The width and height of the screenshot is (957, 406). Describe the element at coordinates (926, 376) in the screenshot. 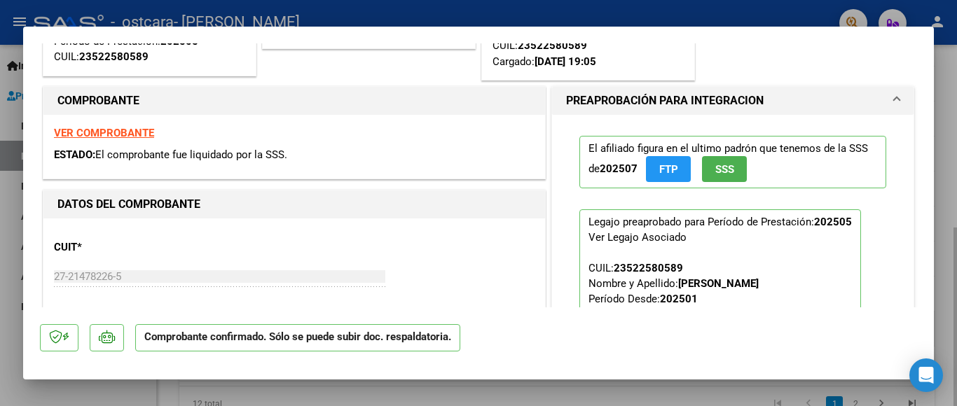

I see `div: Open Intercom Messenger` at that location.